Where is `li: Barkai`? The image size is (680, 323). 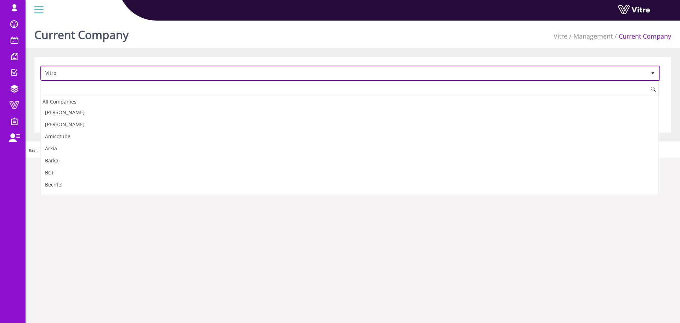
li: Barkai is located at coordinates (350, 160).